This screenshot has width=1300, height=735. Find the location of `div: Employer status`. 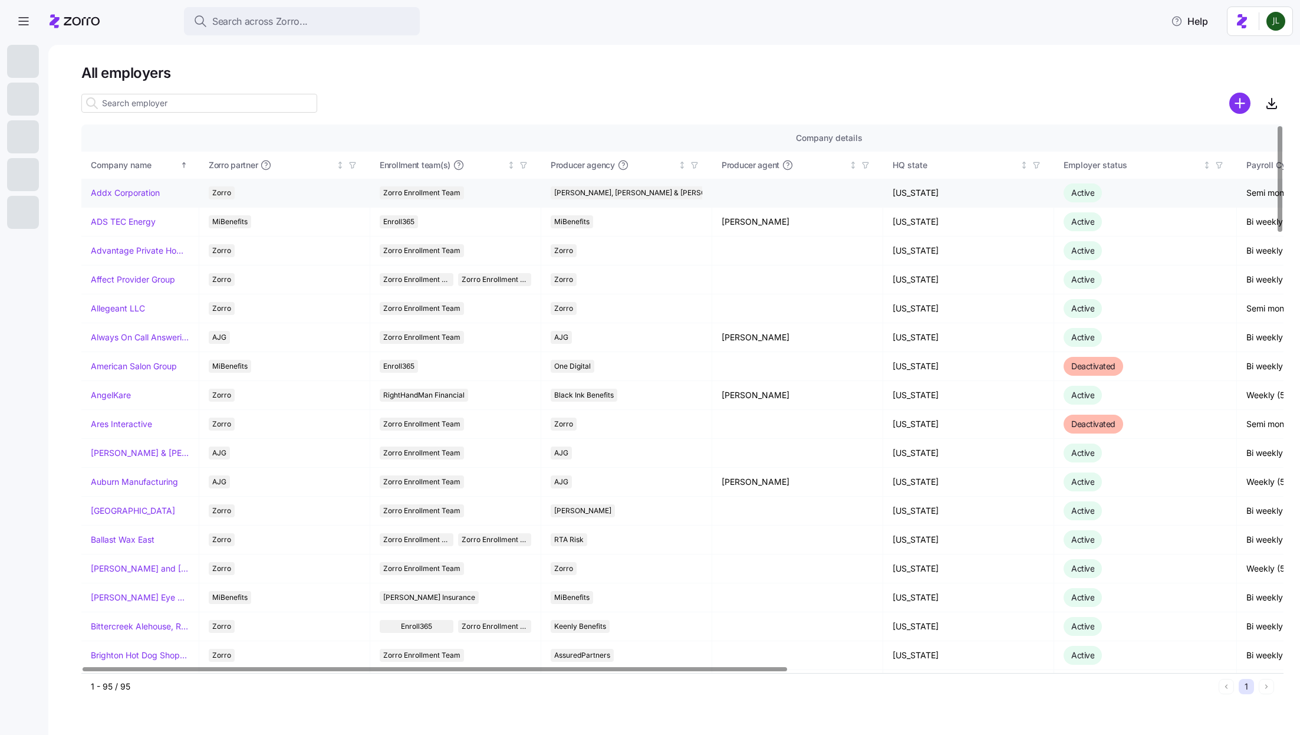

div: Employer status is located at coordinates (1132, 165).